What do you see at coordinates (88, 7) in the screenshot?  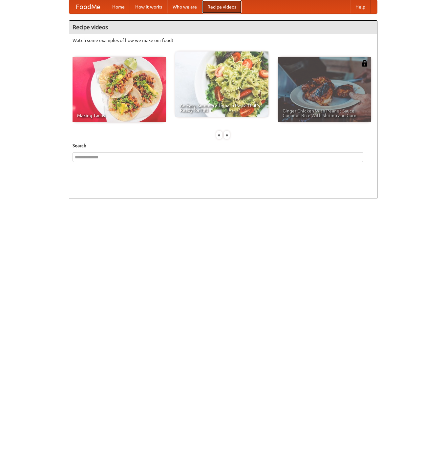 I see `a: FoodMe` at bounding box center [88, 7].